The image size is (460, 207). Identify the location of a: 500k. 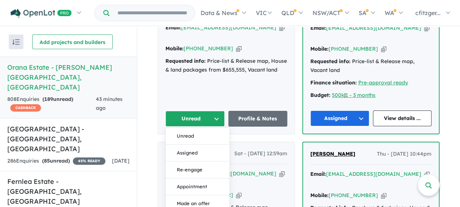
(338, 95).